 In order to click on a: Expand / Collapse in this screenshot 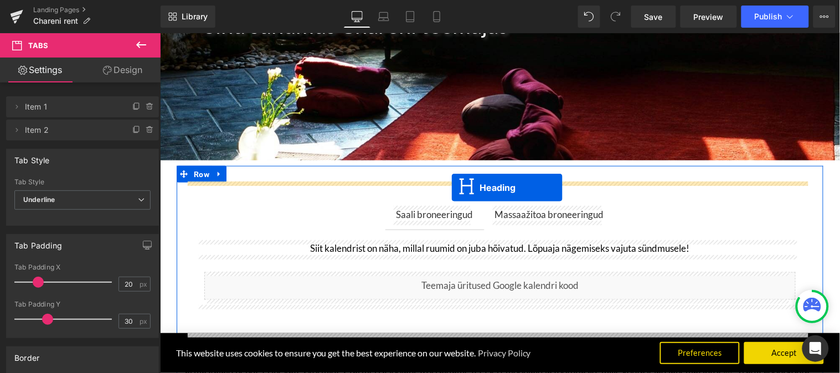, I will do `click(59, 141)`.